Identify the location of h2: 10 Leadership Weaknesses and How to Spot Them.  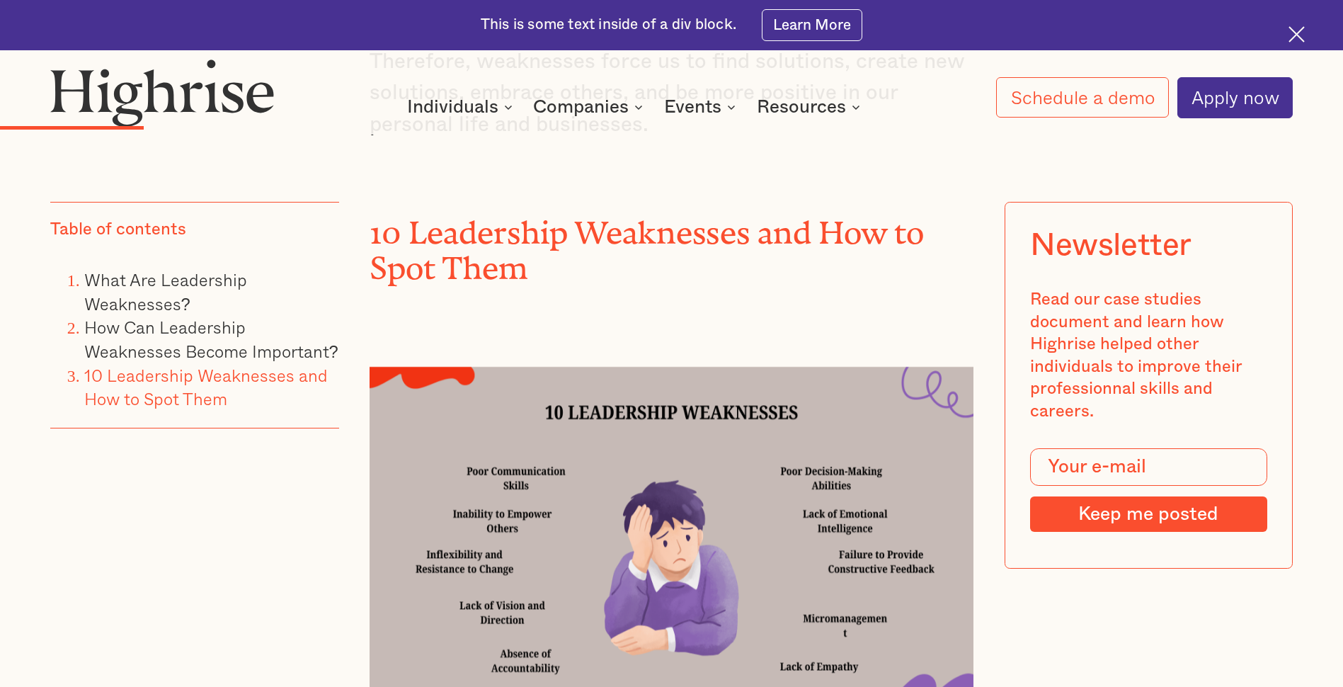
(671, 243).